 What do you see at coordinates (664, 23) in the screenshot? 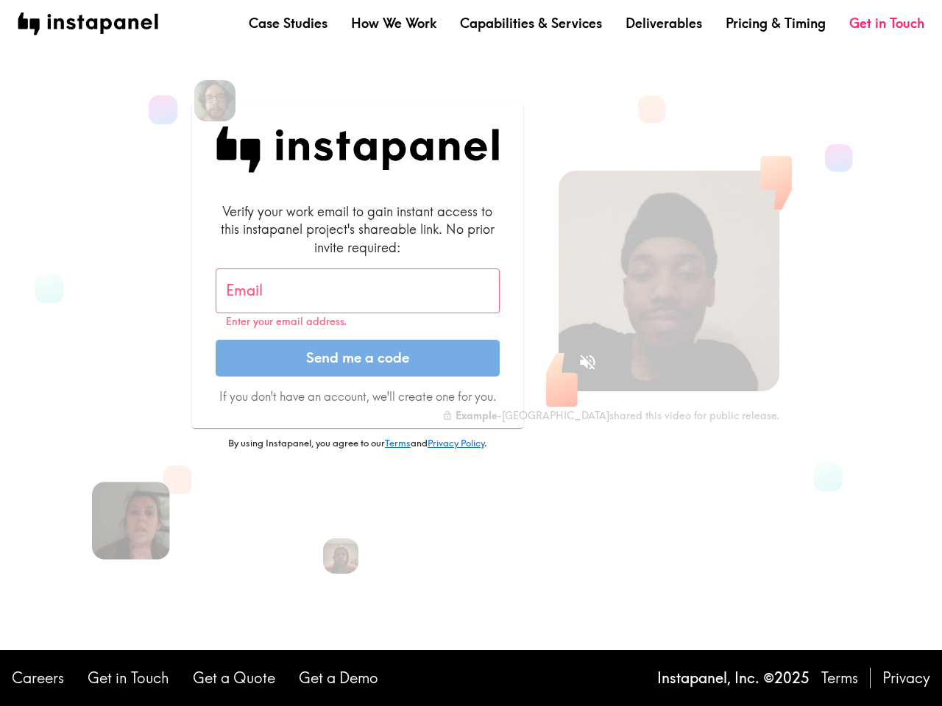
I see `a: Deliverables` at bounding box center [664, 23].